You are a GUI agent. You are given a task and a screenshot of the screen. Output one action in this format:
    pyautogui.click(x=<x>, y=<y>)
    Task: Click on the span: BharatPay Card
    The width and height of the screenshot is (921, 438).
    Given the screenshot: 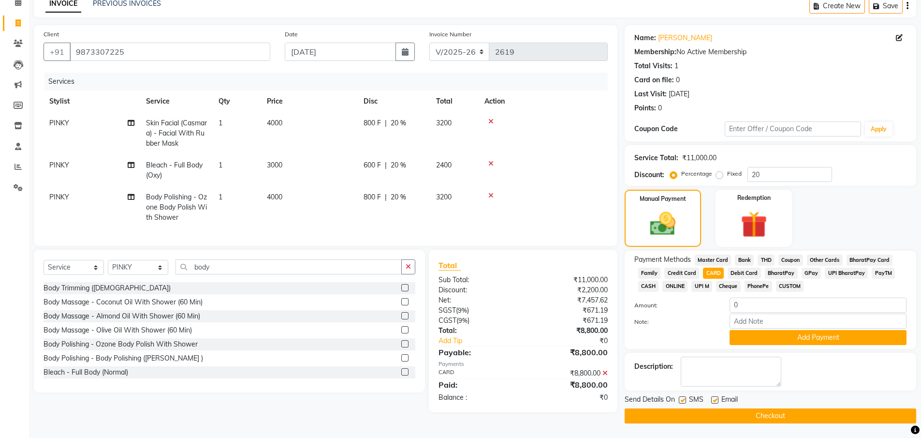 What is the action you would take?
    pyautogui.click(x=870, y=260)
    